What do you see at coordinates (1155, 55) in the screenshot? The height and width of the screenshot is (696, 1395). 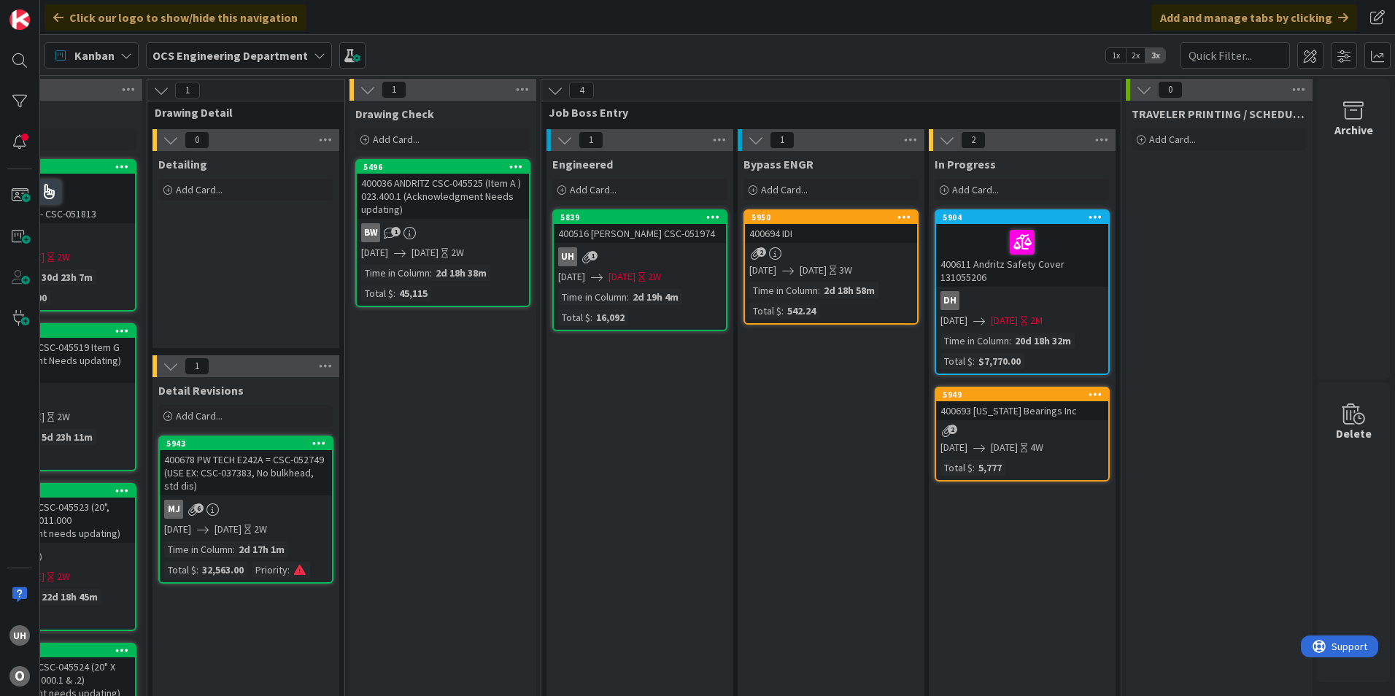 I see `span: 3x` at bounding box center [1155, 55].